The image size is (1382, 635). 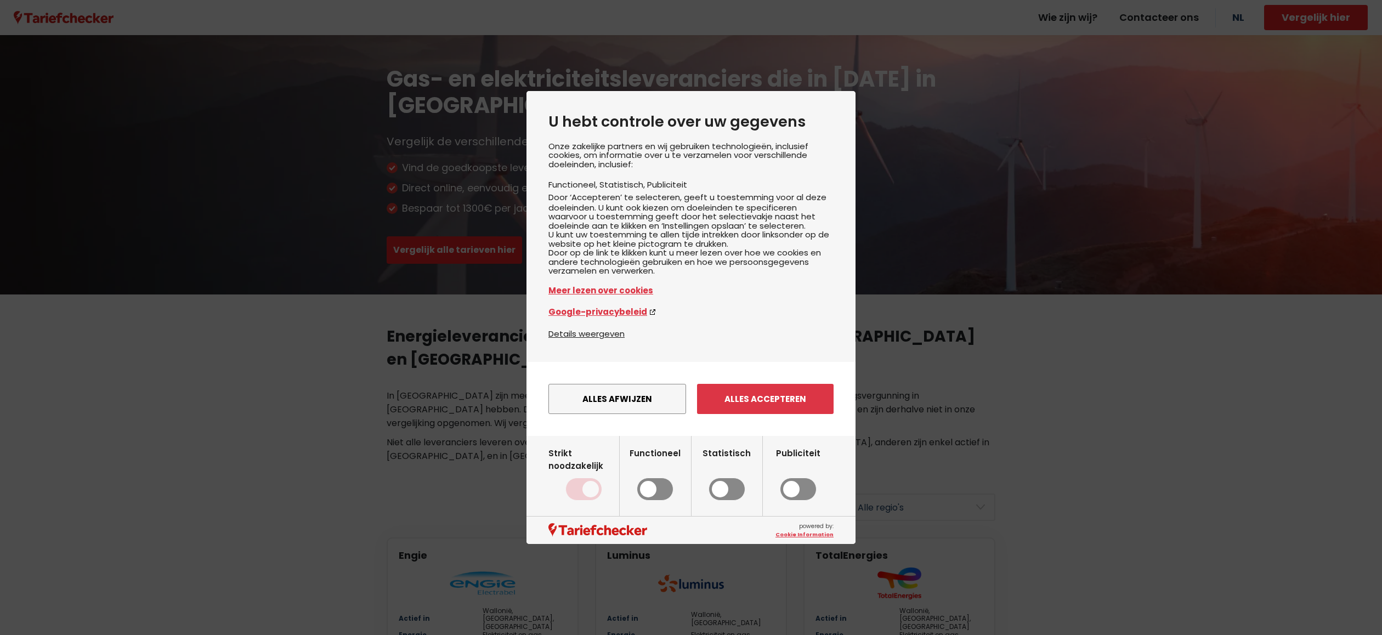 What do you see at coordinates (667, 184) in the screenshot?
I see `li: Publiciteit` at bounding box center [667, 184].